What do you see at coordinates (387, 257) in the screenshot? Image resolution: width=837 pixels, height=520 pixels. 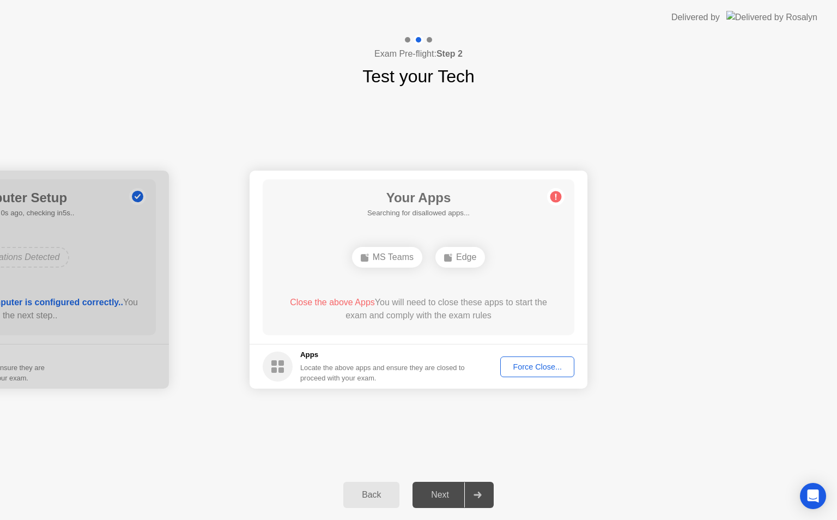 I see `div: MS Teams` at bounding box center [387, 257].